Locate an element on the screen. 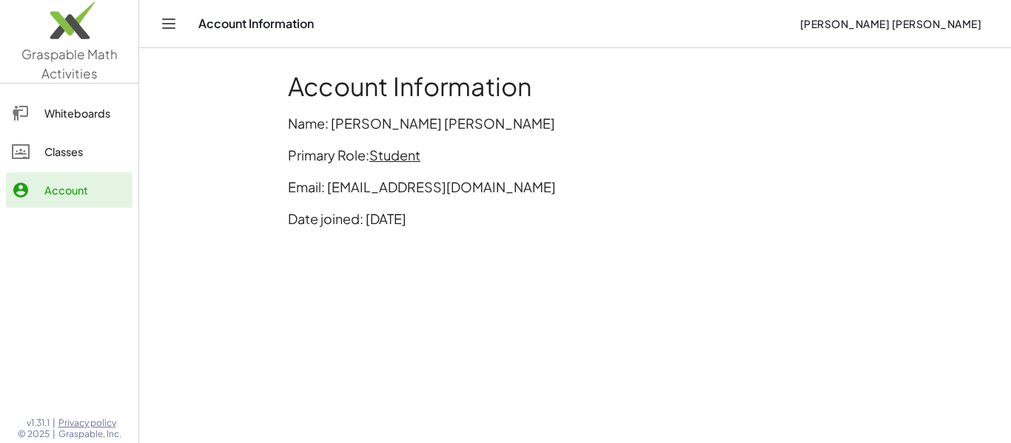  span: Graspable, Inc. is located at coordinates (90, 434).